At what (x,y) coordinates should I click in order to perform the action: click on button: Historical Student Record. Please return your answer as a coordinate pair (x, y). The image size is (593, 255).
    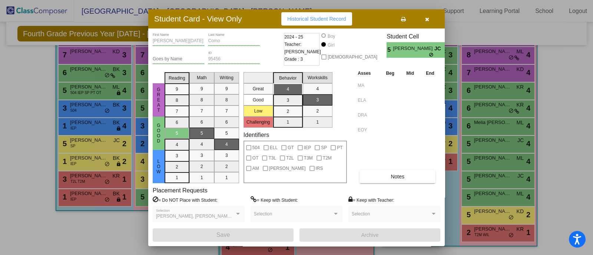
    Looking at the image, I should click on (317, 19).